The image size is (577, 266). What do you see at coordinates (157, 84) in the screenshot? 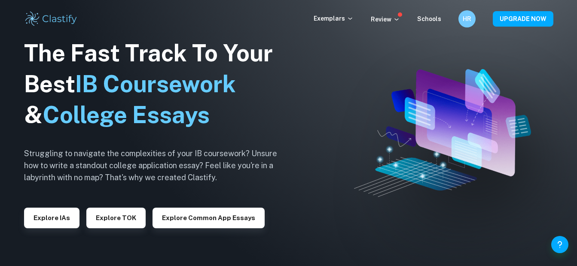
I see `h1: The Fast Track To Your Best &` at bounding box center [157, 84].